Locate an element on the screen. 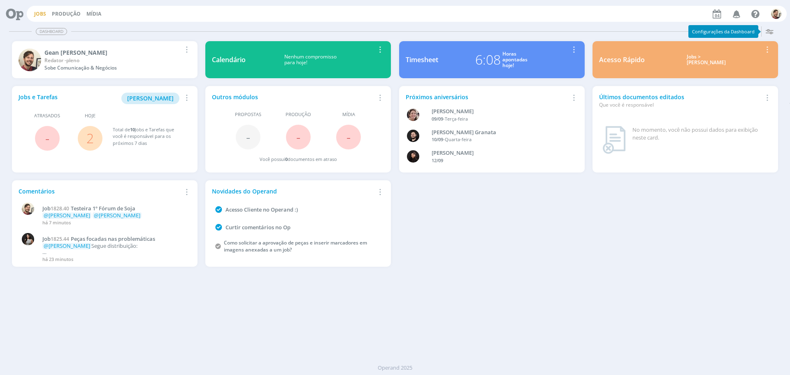  span: Mídia is located at coordinates (349, 114).